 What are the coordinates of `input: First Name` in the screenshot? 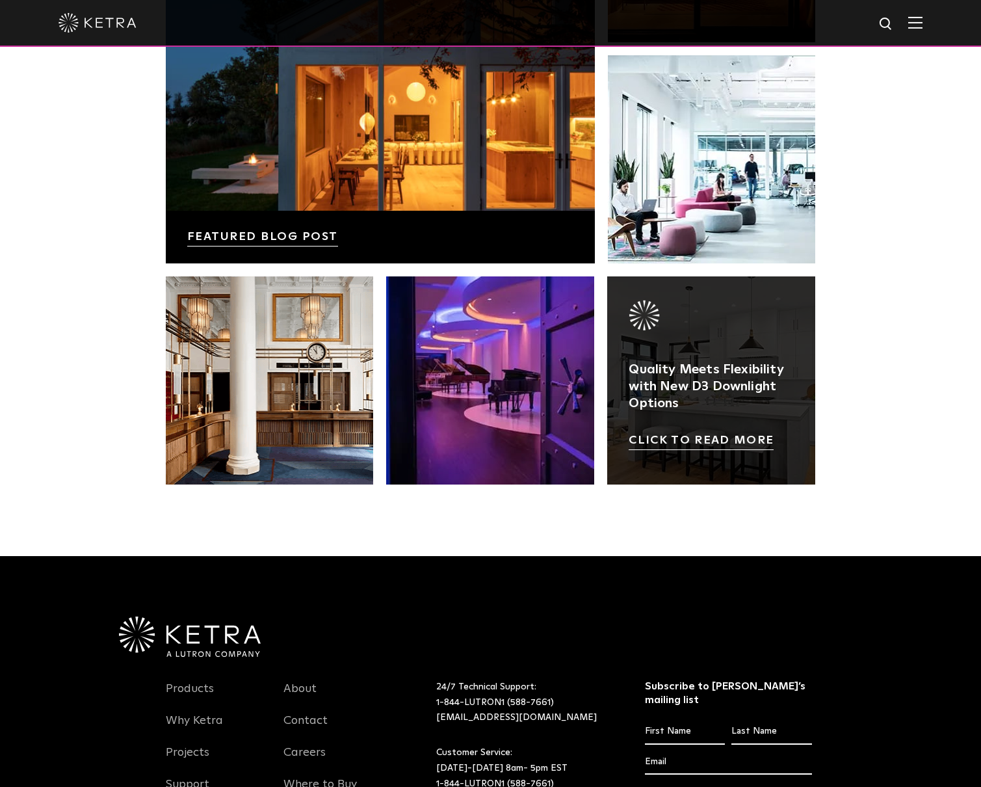 It's located at (685, 732).